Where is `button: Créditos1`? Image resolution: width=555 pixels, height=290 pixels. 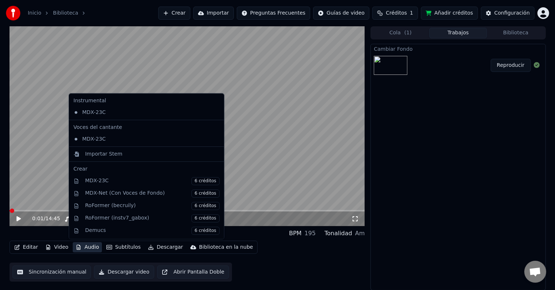
button: Créditos1 is located at coordinates (395, 13).